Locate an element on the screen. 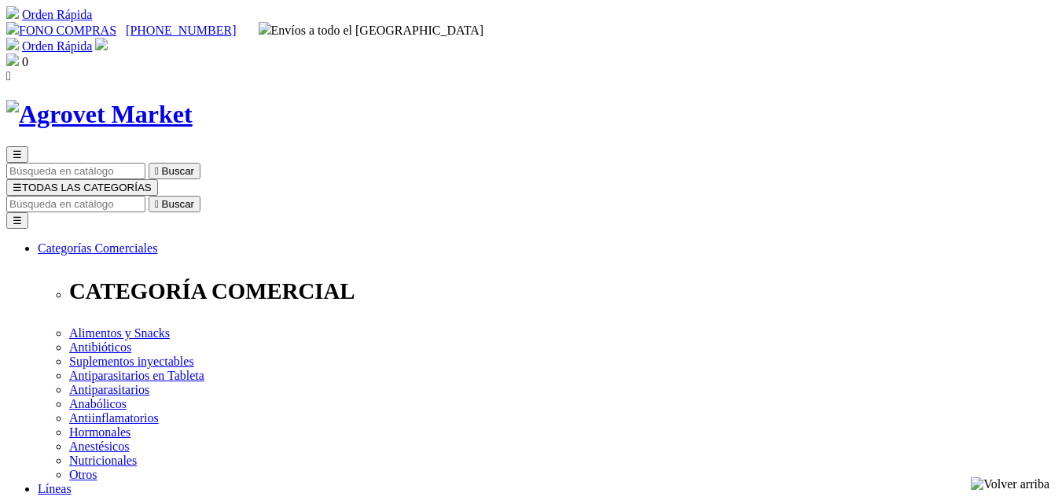  a: Líneas is located at coordinates (54, 488).